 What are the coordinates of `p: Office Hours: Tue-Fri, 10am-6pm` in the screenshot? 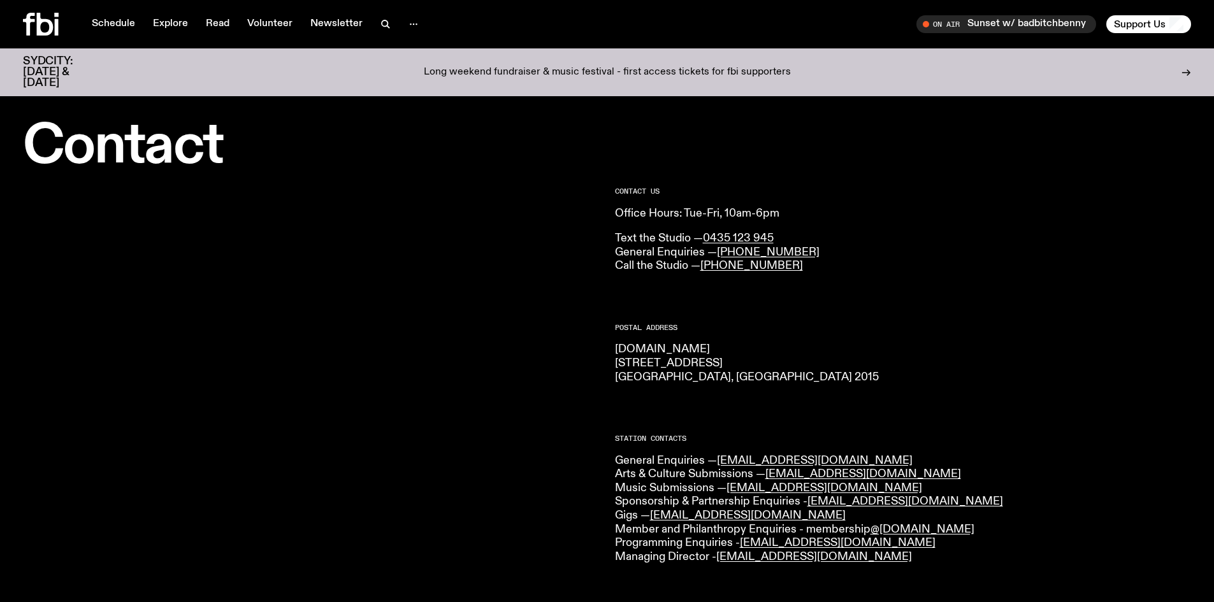 It's located at (903, 214).